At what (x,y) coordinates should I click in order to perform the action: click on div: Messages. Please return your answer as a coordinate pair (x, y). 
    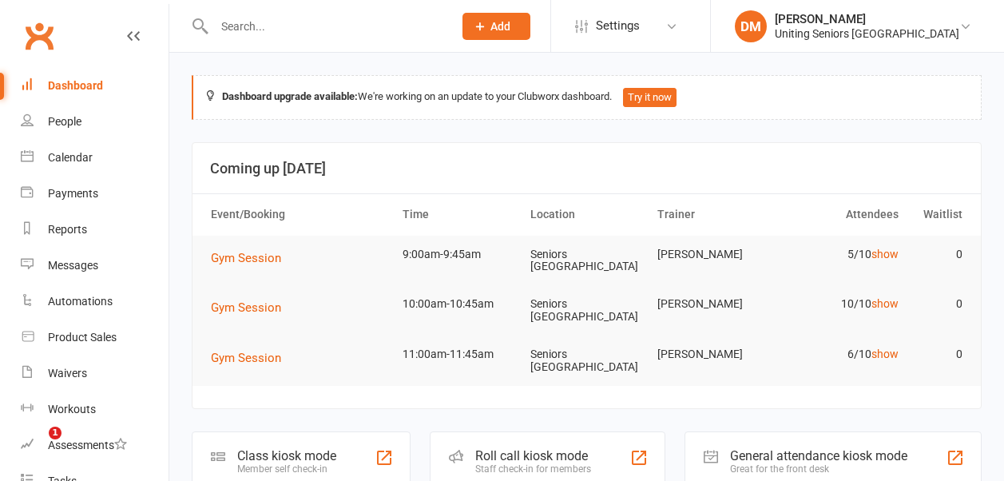
    Looking at the image, I should click on (73, 265).